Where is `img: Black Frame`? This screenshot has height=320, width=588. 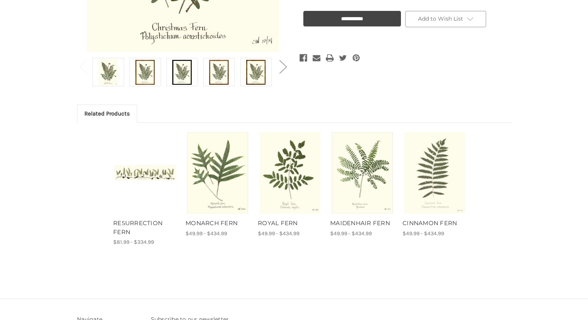 img: Black Frame is located at coordinates (182, 72).